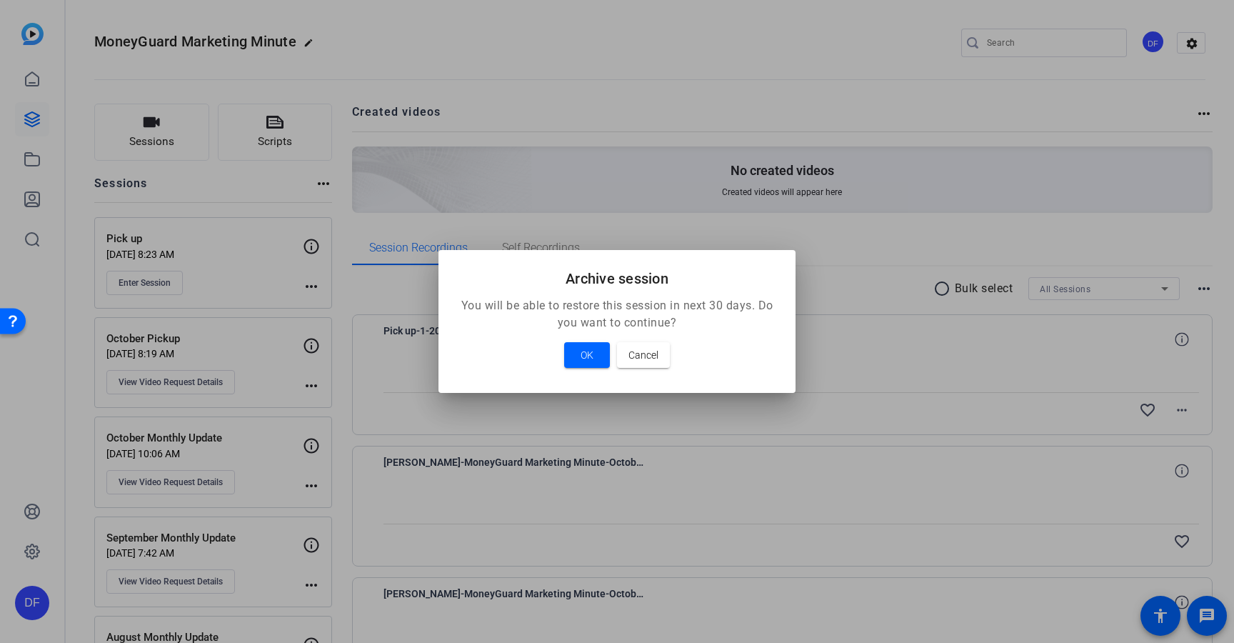 The height and width of the screenshot is (643, 1234). I want to click on button: OK, so click(587, 355).